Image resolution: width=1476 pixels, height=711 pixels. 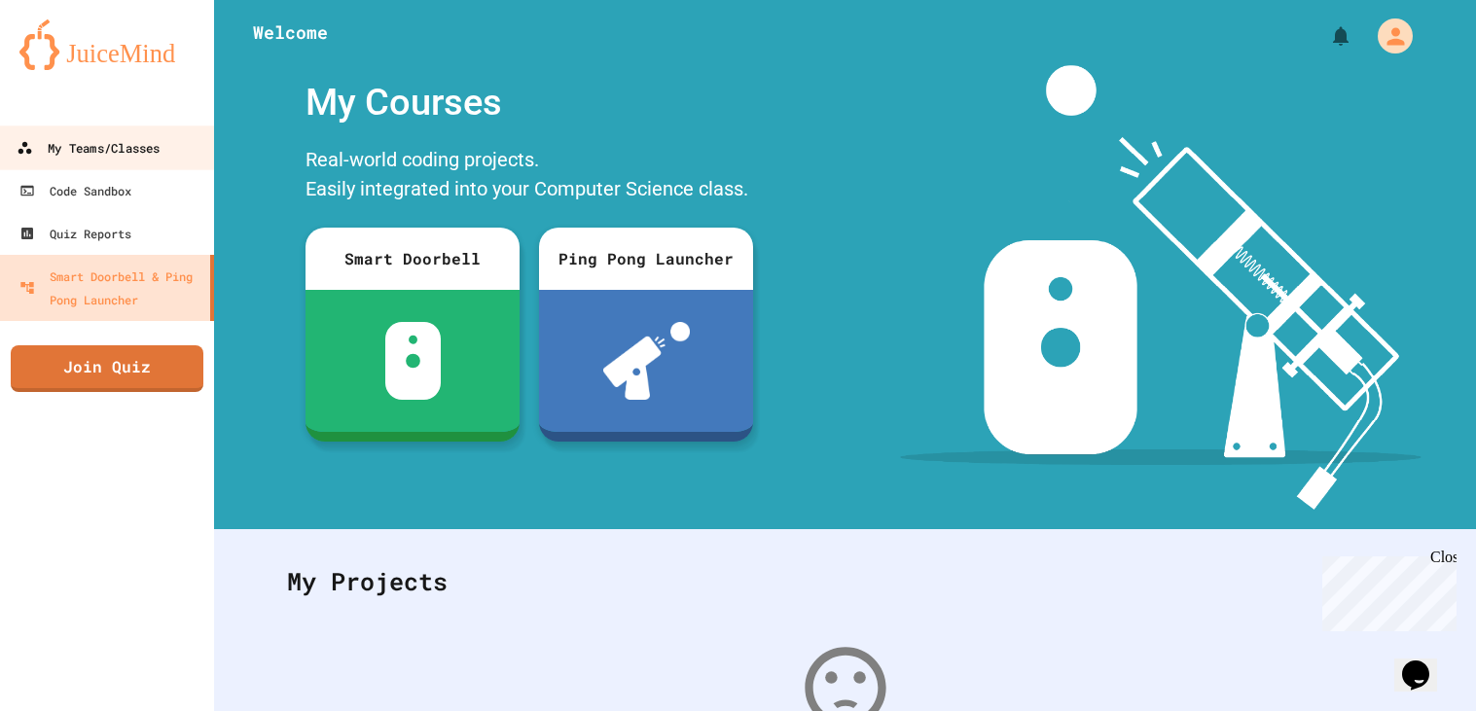 I want to click on div: Chat with us now!Close, so click(x=71, y=65).